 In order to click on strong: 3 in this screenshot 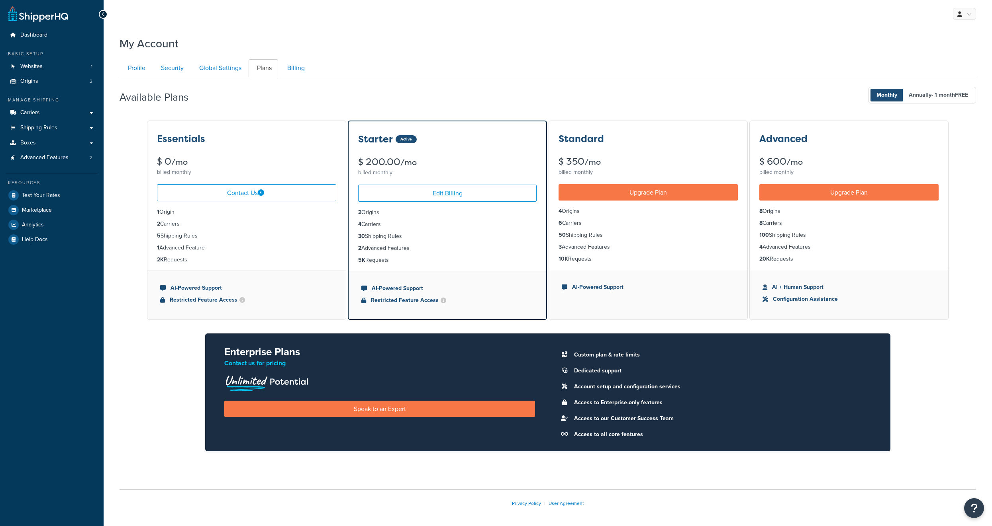, I will do `click(560, 247)`.